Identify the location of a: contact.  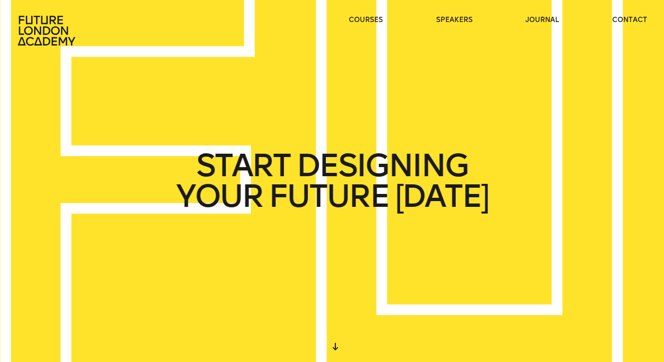
(629, 20).